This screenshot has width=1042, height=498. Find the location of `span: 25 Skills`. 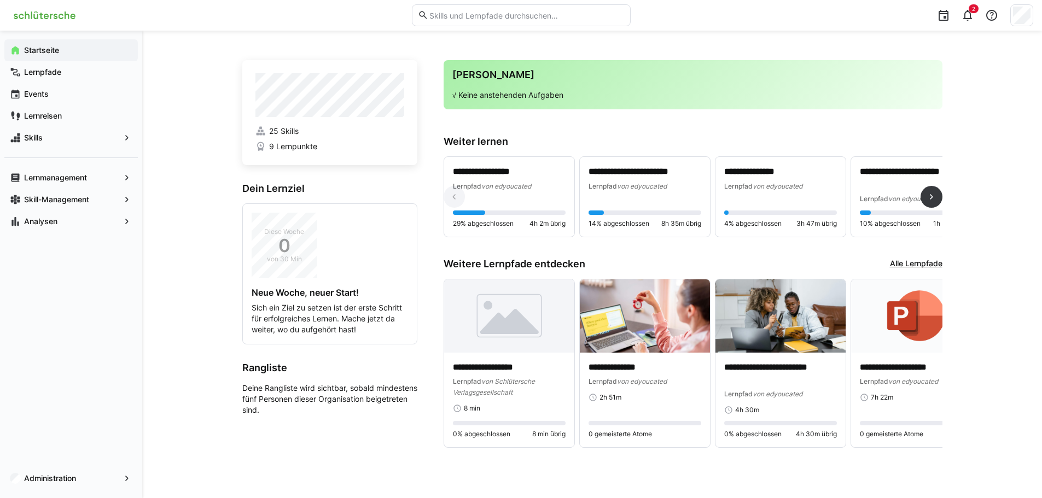

span: 25 Skills is located at coordinates (284, 131).